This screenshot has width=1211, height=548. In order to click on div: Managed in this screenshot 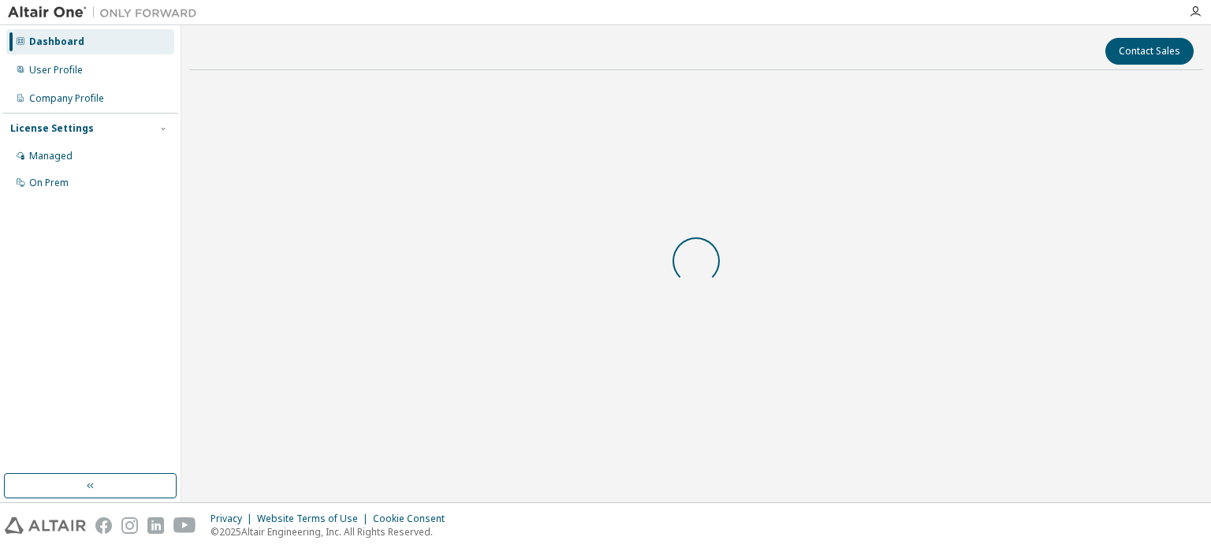, I will do `click(50, 156)`.